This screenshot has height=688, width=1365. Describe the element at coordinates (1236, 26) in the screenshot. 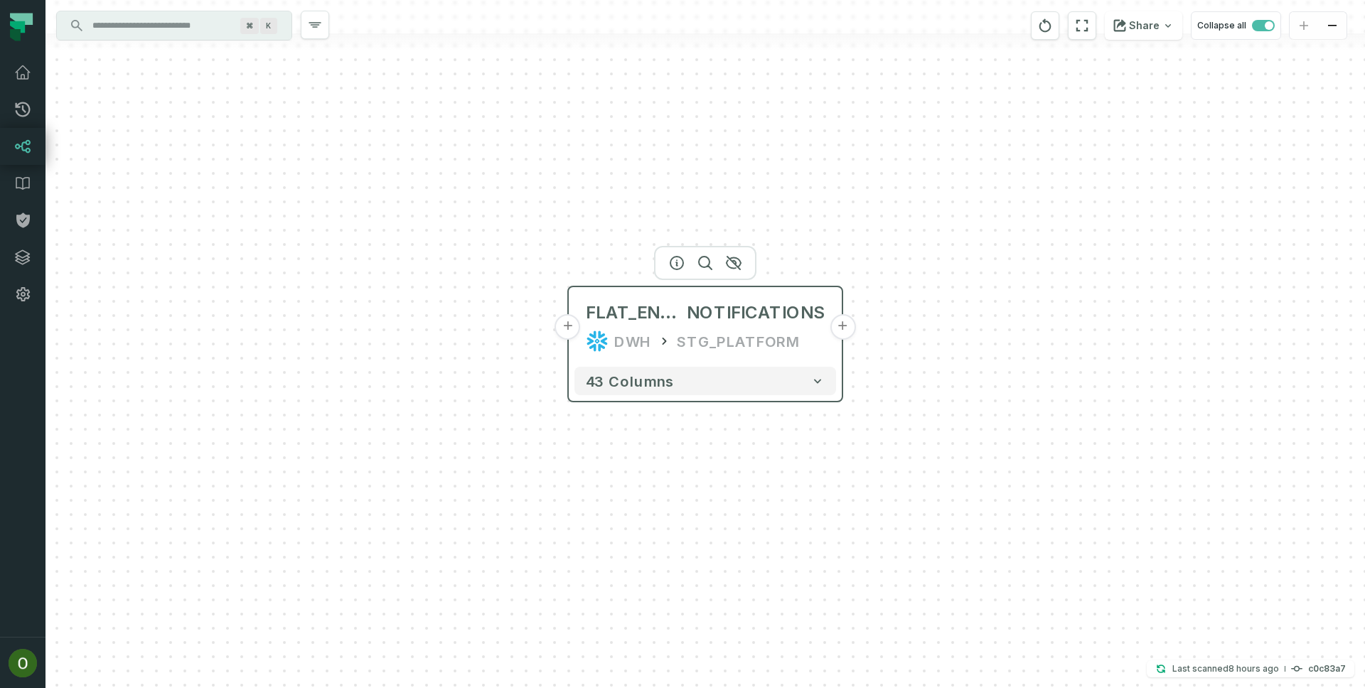

I see `button: Collapse all` at that location.